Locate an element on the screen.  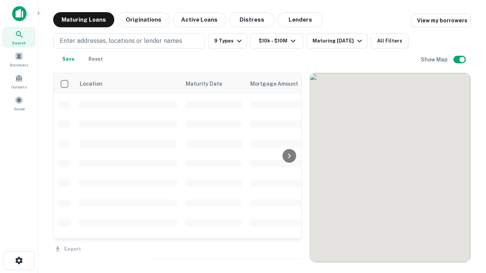
th: Maturity Date is located at coordinates (213, 84).